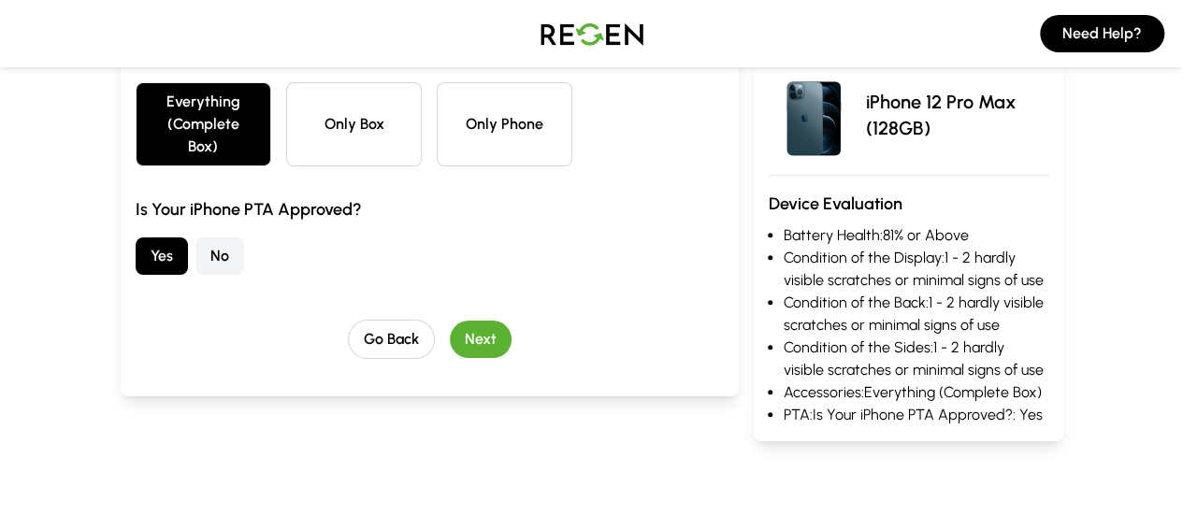  What do you see at coordinates (908, 204) in the screenshot?
I see `h3: Device Evaluation` at bounding box center [908, 204].